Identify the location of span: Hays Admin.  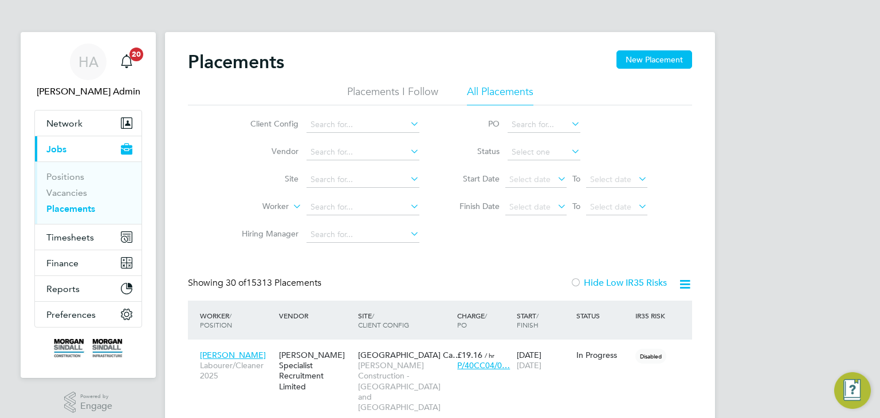
(88, 92).